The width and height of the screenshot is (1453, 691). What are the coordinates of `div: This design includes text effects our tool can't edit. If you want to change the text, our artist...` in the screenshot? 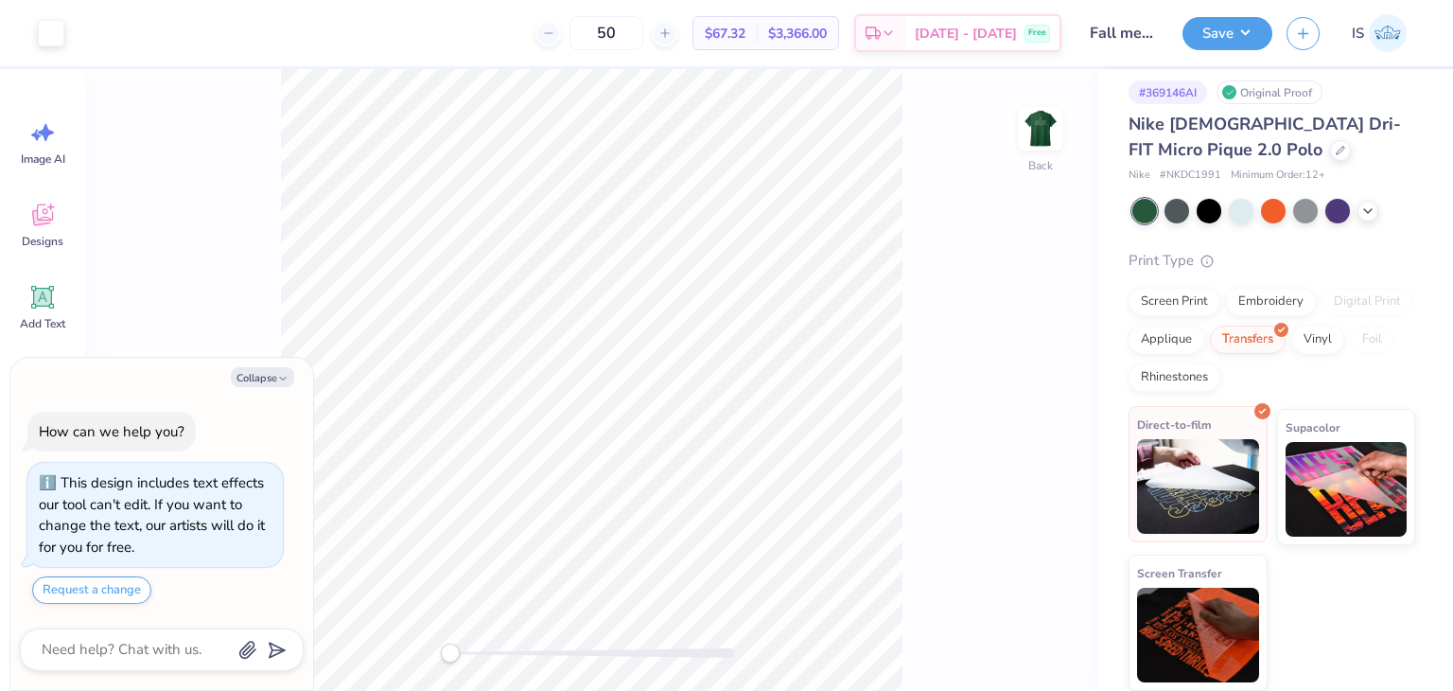 It's located at (151, 515).